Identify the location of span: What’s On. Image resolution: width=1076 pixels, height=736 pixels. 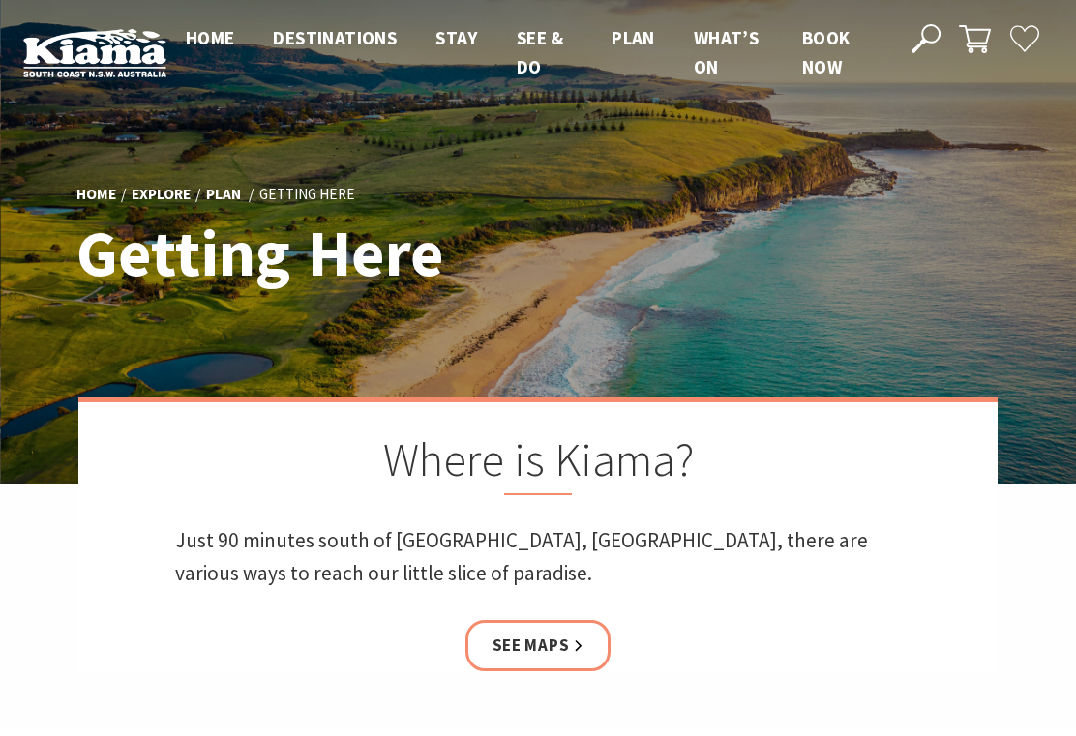
(726, 52).